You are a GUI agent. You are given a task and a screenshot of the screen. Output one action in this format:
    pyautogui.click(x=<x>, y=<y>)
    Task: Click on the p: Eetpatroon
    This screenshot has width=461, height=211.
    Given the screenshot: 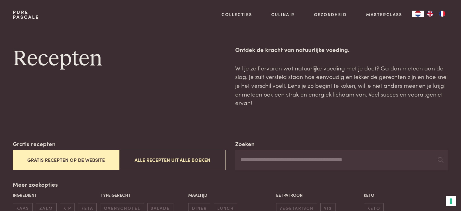 What is the action you would take?
    pyautogui.click(x=319, y=195)
    